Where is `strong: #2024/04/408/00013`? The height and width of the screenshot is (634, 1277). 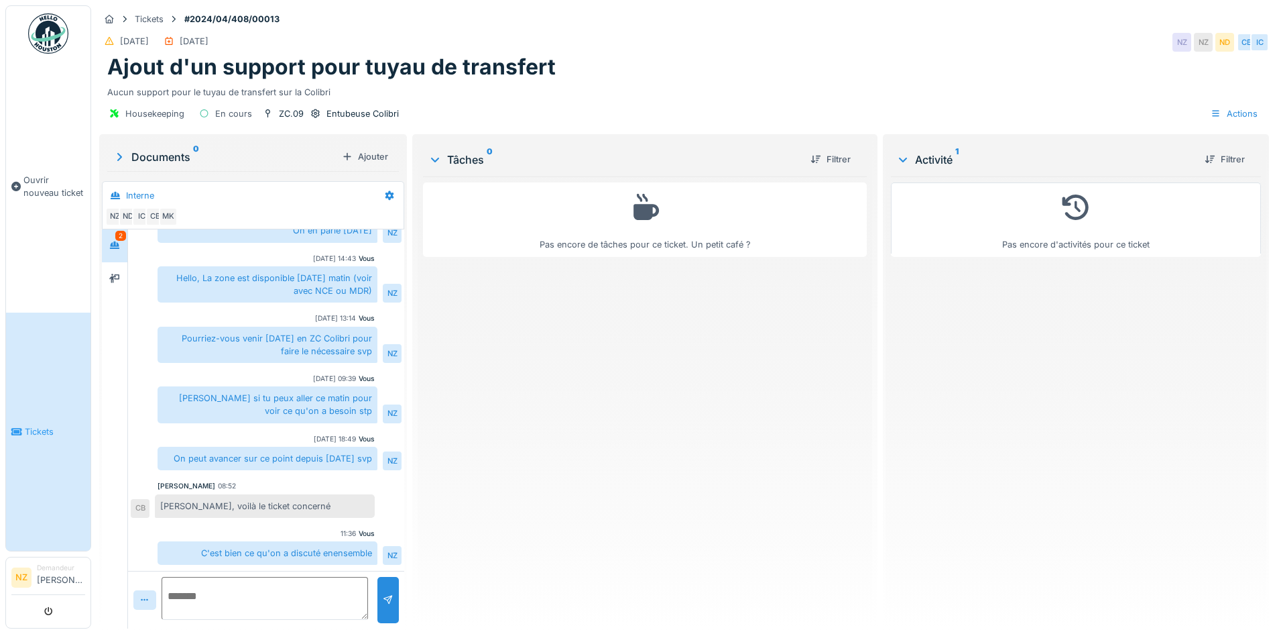 strong: #2024/04/408/00013 is located at coordinates (232, 19).